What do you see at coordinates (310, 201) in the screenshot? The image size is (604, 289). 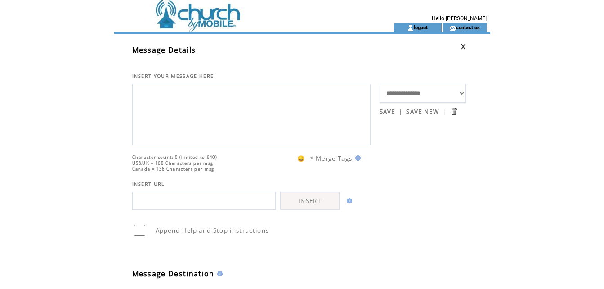 I see `a: INSERT` at bounding box center [310, 201].